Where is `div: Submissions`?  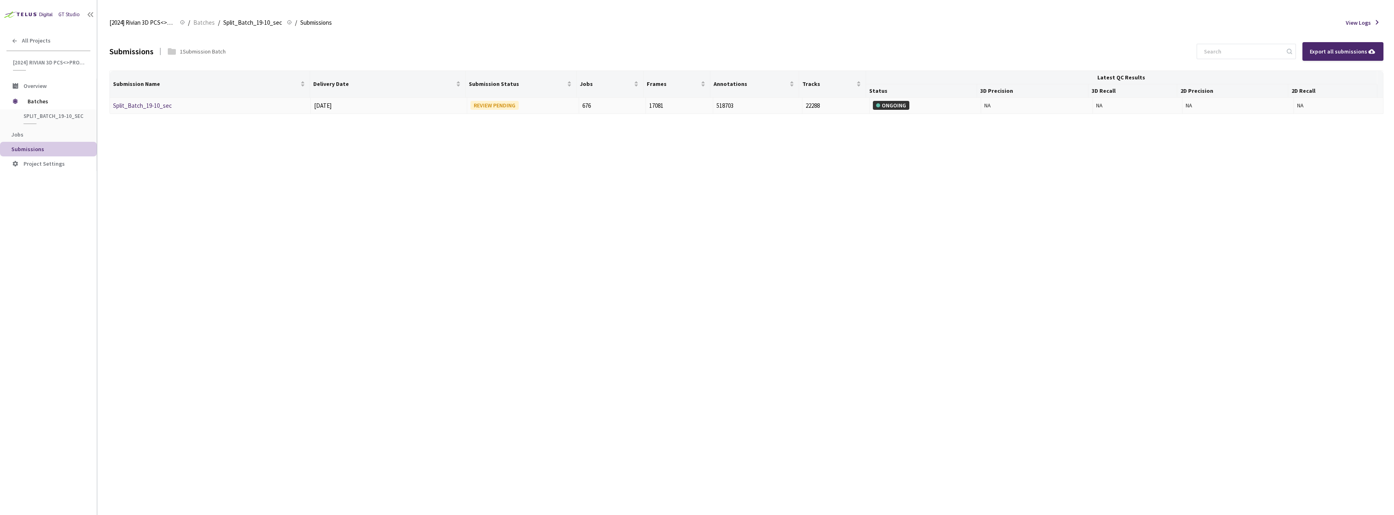 div: Submissions is located at coordinates (131, 51).